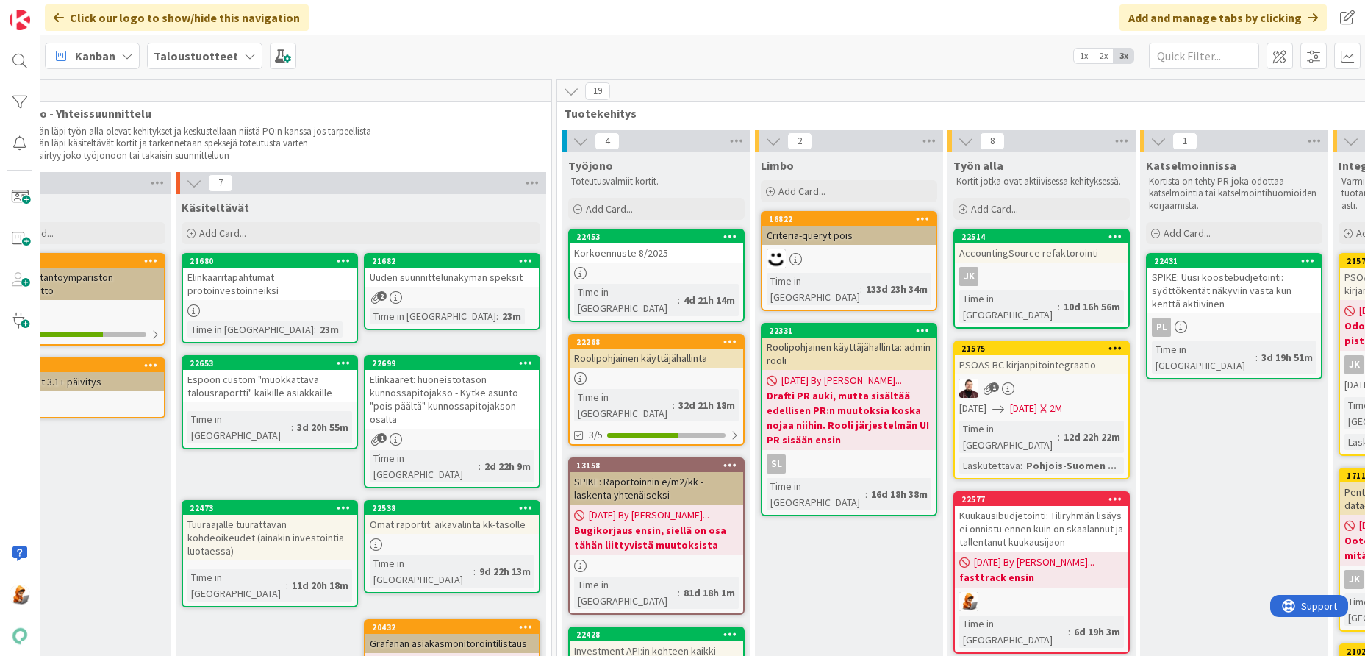  What do you see at coordinates (969, 601) in the screenshot?
I see `img: MH` at bounding box center [969, 601].